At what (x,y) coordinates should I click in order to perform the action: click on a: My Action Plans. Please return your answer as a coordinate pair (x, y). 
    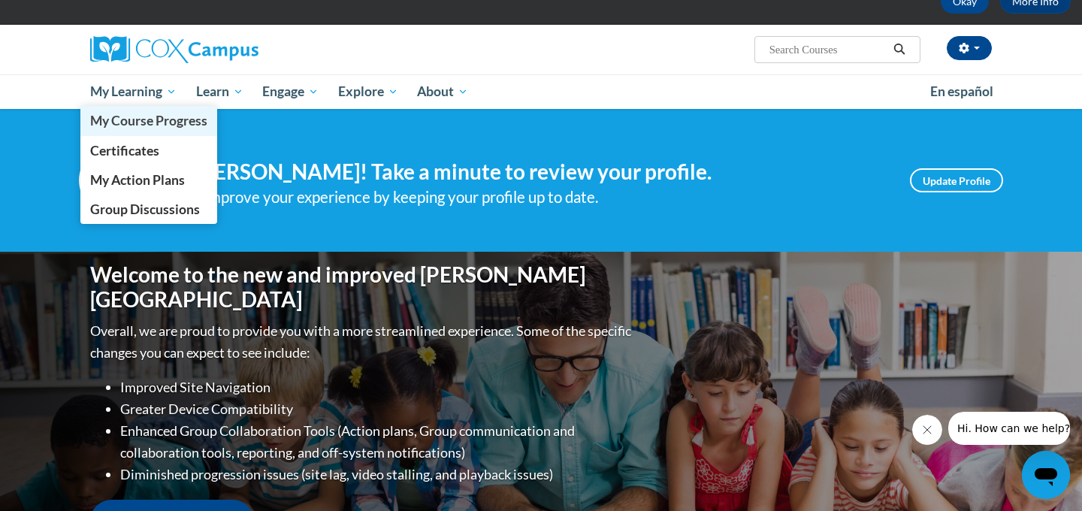
    Looking at the image, I should click on (149, 180).